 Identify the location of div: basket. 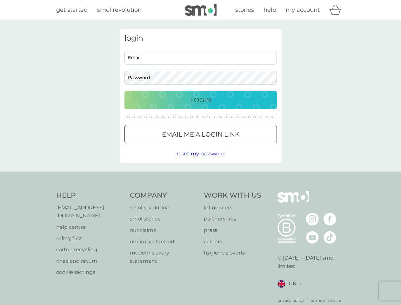
(337, 10).